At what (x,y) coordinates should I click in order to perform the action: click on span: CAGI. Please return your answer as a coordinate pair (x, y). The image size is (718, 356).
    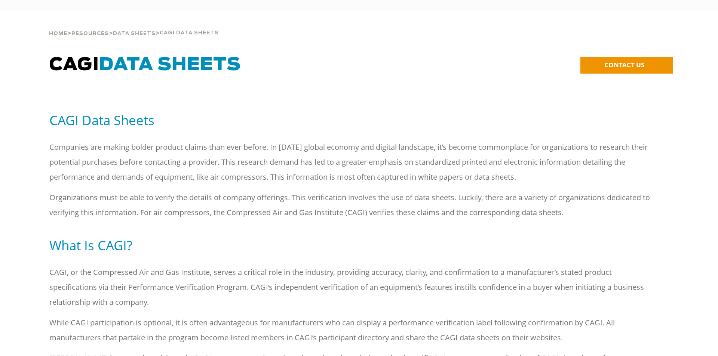
    Looking at the image, I should click on (145, 65).